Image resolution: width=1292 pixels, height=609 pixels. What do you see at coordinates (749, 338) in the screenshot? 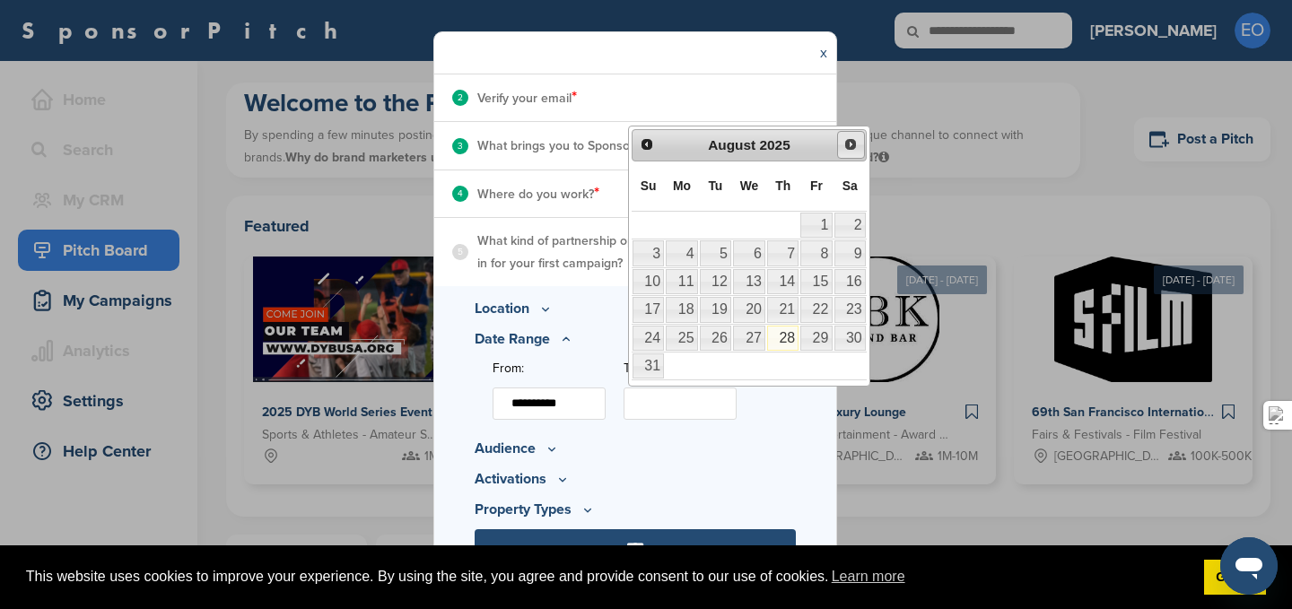
I see `a: 27` at bounding box center [749, 338].